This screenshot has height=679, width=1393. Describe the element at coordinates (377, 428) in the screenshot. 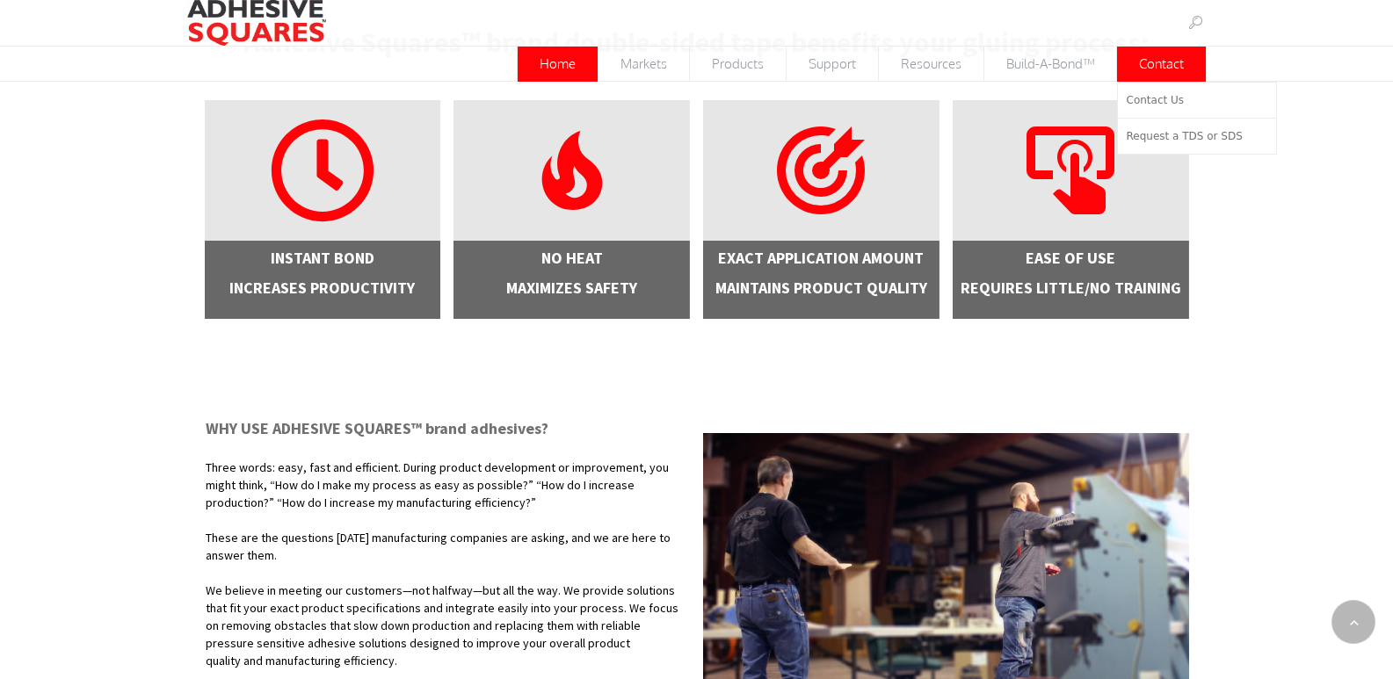

I see `strong: WHY USE ADHESIVE SQUARES™ brand adhesives?` at that location.